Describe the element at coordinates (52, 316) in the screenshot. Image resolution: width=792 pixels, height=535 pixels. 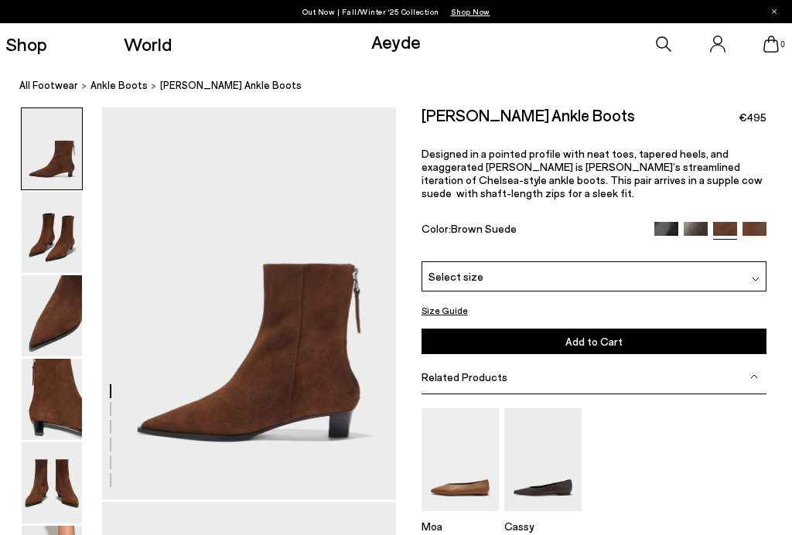
I see `img: Harriet Suede Ankle Boots - Image 3` at that location.